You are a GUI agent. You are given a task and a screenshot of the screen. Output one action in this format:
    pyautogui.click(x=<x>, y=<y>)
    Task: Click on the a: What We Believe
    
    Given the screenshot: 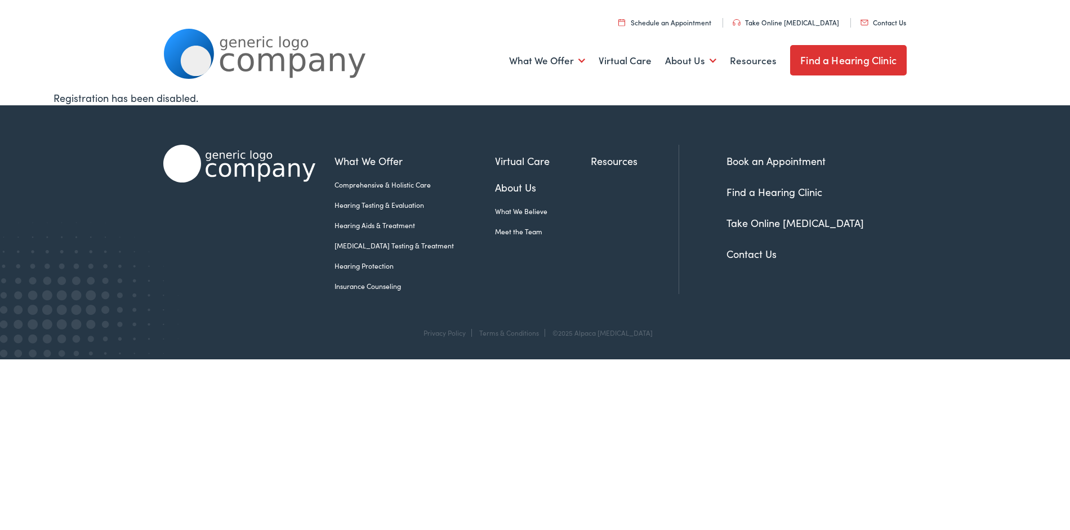 What is the action you would take?
    pyautogui.click(x=543, y=211)
    